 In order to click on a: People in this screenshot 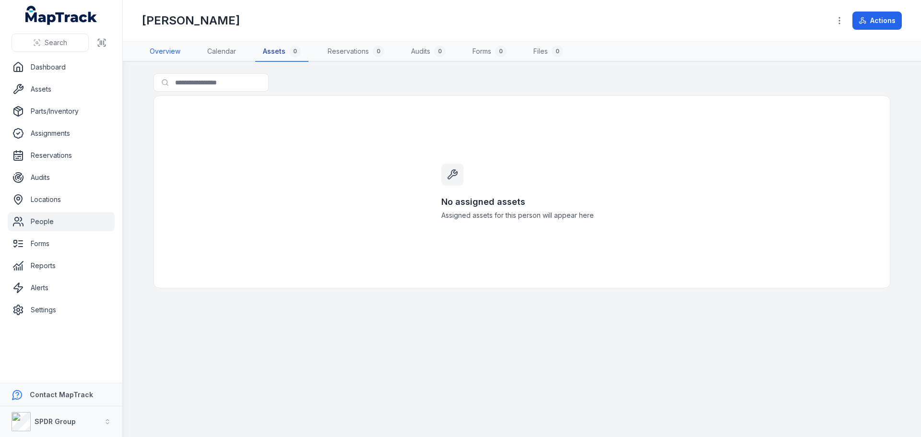, I will do `click(61, 222)`.